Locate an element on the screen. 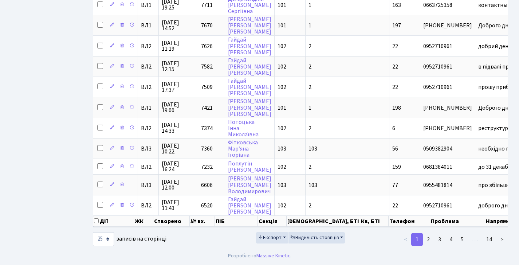  span: 6520 is located at coordinates (207, 205).